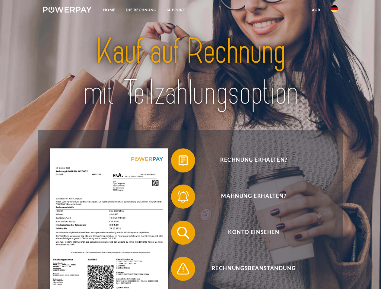 The image size is (381, 289). I want to click on img: qb_warning.svg, so click(183, 269).